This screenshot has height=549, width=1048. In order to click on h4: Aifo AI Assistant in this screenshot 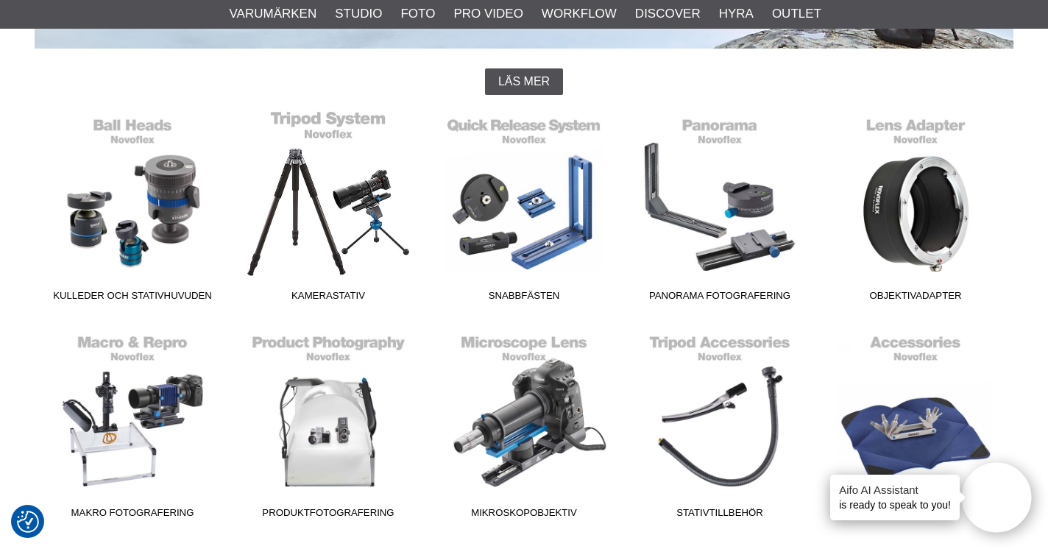, I will do `click(895, 489)`.